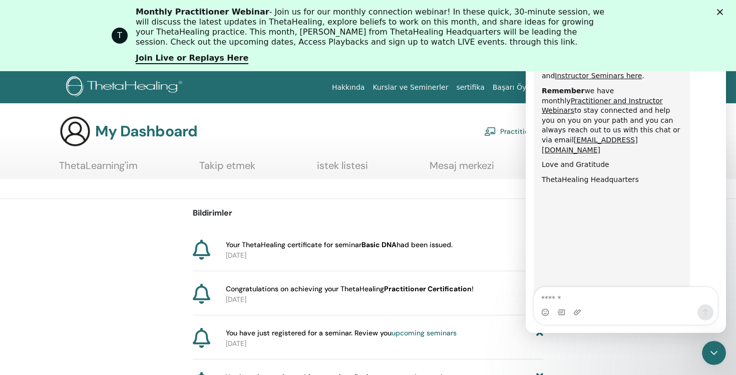 The image size is (736, 375). I want to click on button: Emoji seçici, so click(20, 302).